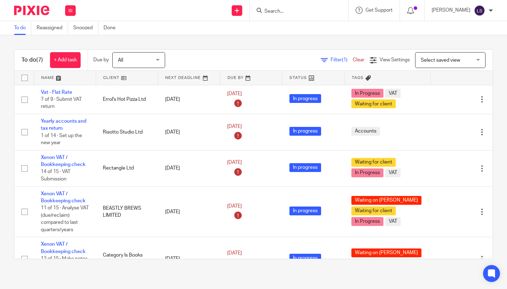  I want to click on a: To do, so click(23, 28).